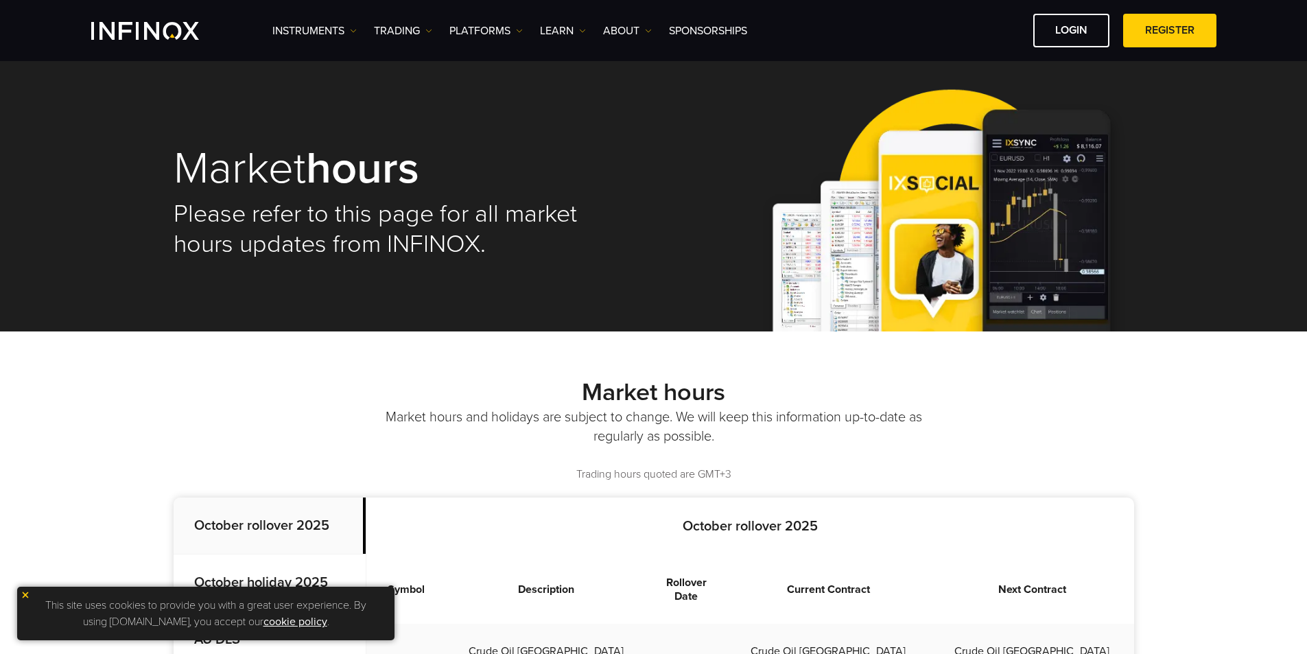 The height and width of the screenshot is (654, 1307). I want to click on th: Next Contract, so click(1032, 589).